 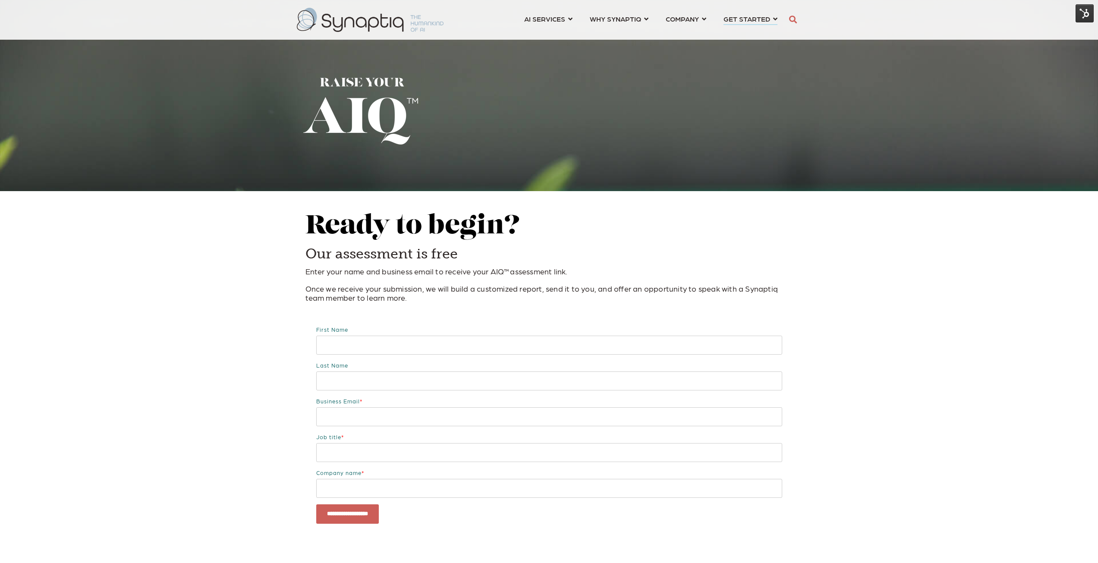 I want to click on span: AI SERVICES, so click(x=545, y=19).